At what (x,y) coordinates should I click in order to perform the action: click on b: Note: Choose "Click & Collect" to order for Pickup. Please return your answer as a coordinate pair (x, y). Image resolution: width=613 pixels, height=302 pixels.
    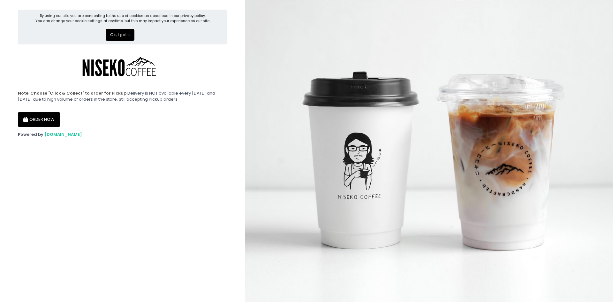
    Looking at the image, I should click on (72, 93).